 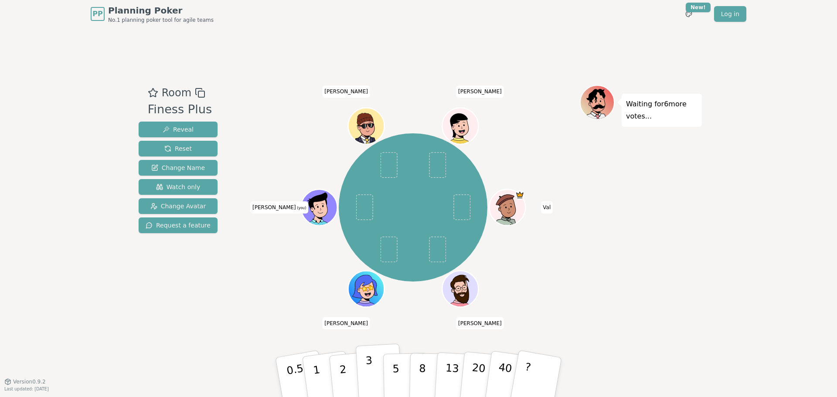 What do you see at coordinates (178, 206) in the screenshot?
I see `button: Change Avatar` at bounding box center [178, 206].